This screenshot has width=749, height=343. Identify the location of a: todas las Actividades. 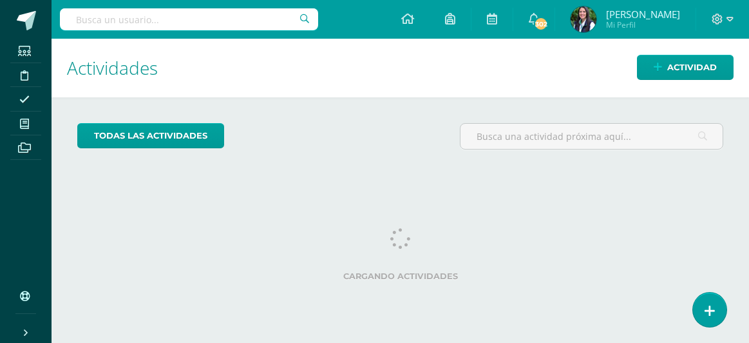
(151, 135).